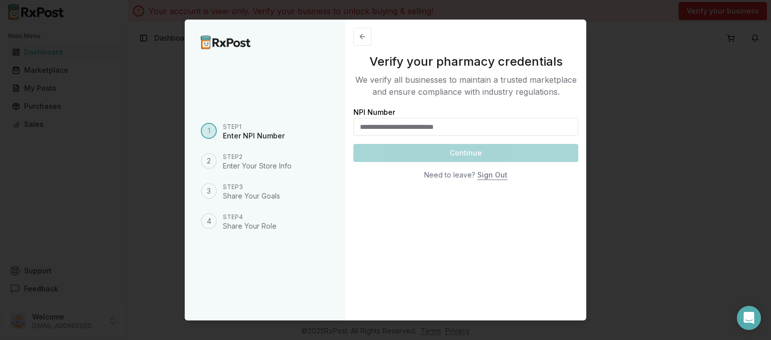 The width and height of the screenshot is (771, 340). I want to click on label: NPI Number, so click(374, 112).